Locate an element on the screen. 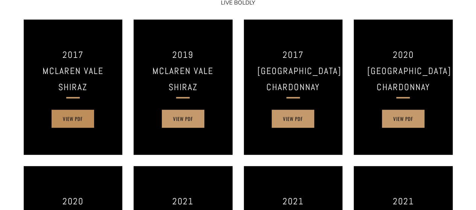  h3: 2017 McLaren Vale Shiraz is located at coordinates (73, 71).